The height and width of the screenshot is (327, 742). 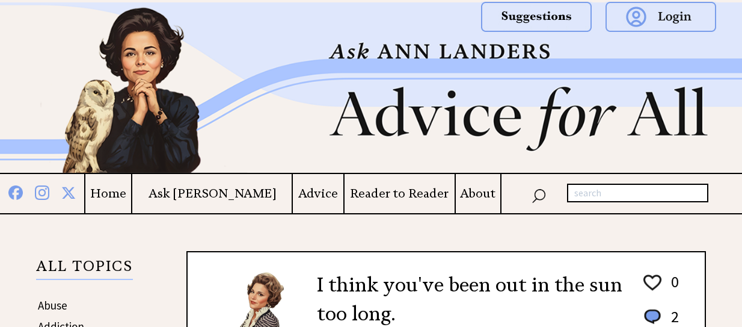 What do you see at coordinates (673, 288) in the screenshot?
I see `td: 0` at bounding box center [673, 288].